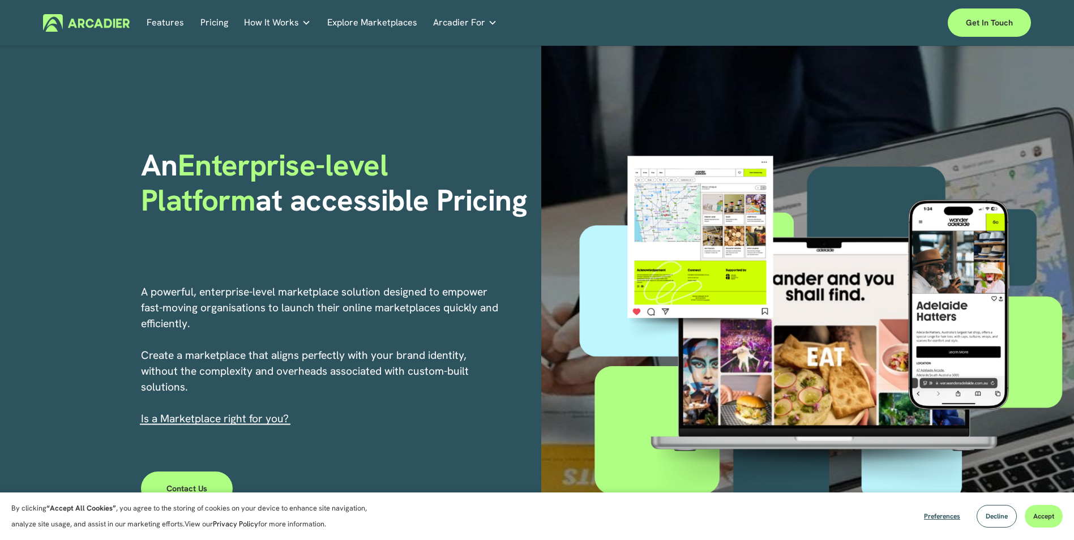 The image size is (1074, 540). Describe the element at coordinates (459, 23) in the screenshot. I see `span: Arcadier For` at that location.